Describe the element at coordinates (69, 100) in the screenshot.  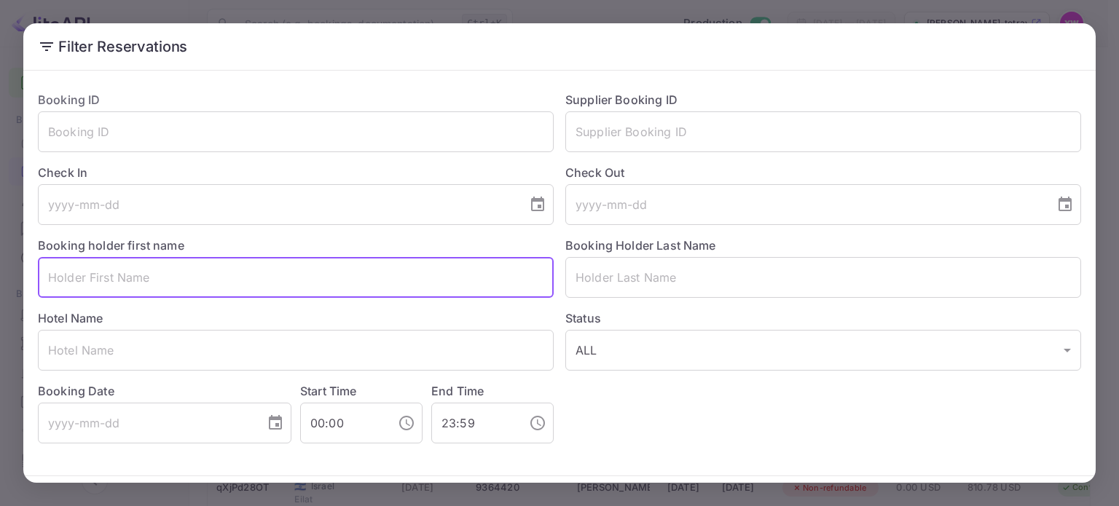
I see `label: Booking ID` at that location.